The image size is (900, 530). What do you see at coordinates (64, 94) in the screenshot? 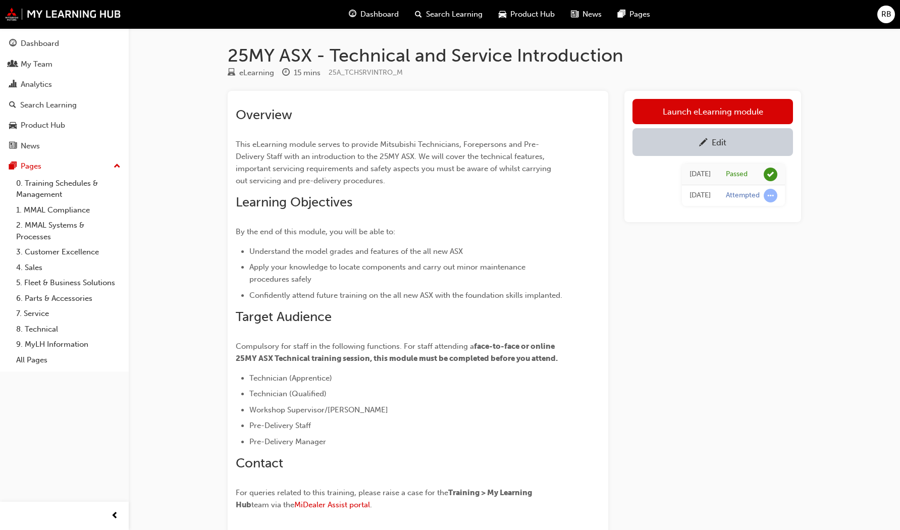
I see `button: DashboardMy TeamAnalyticsSearch LearningProduct HubNews` at bounding box center [64, 94].